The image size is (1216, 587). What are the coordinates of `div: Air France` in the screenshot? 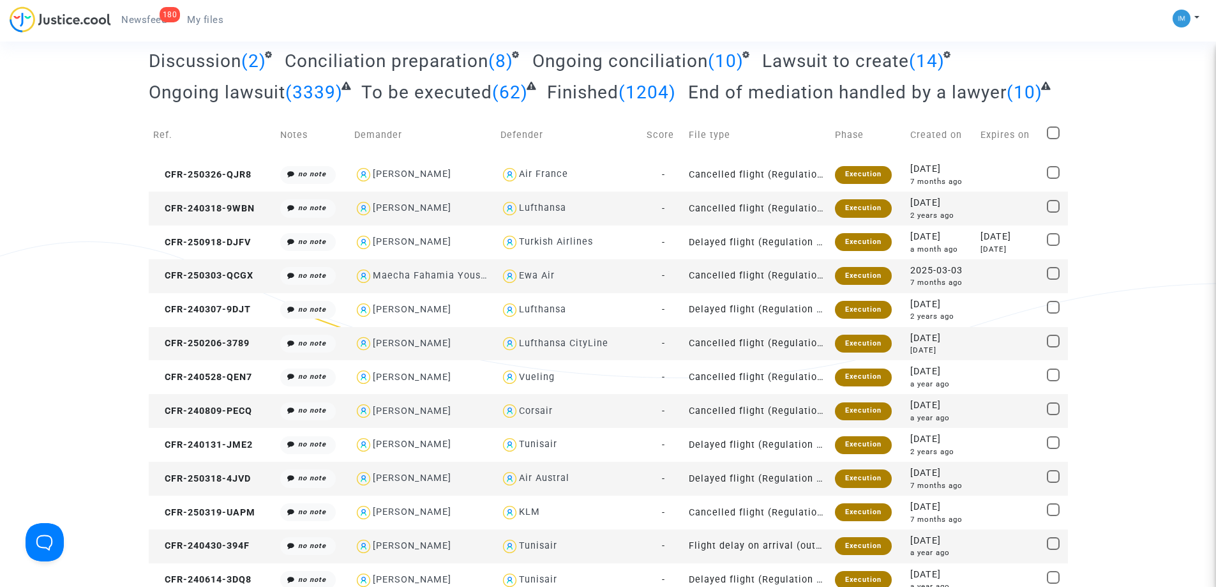 It's located at (543, 174).